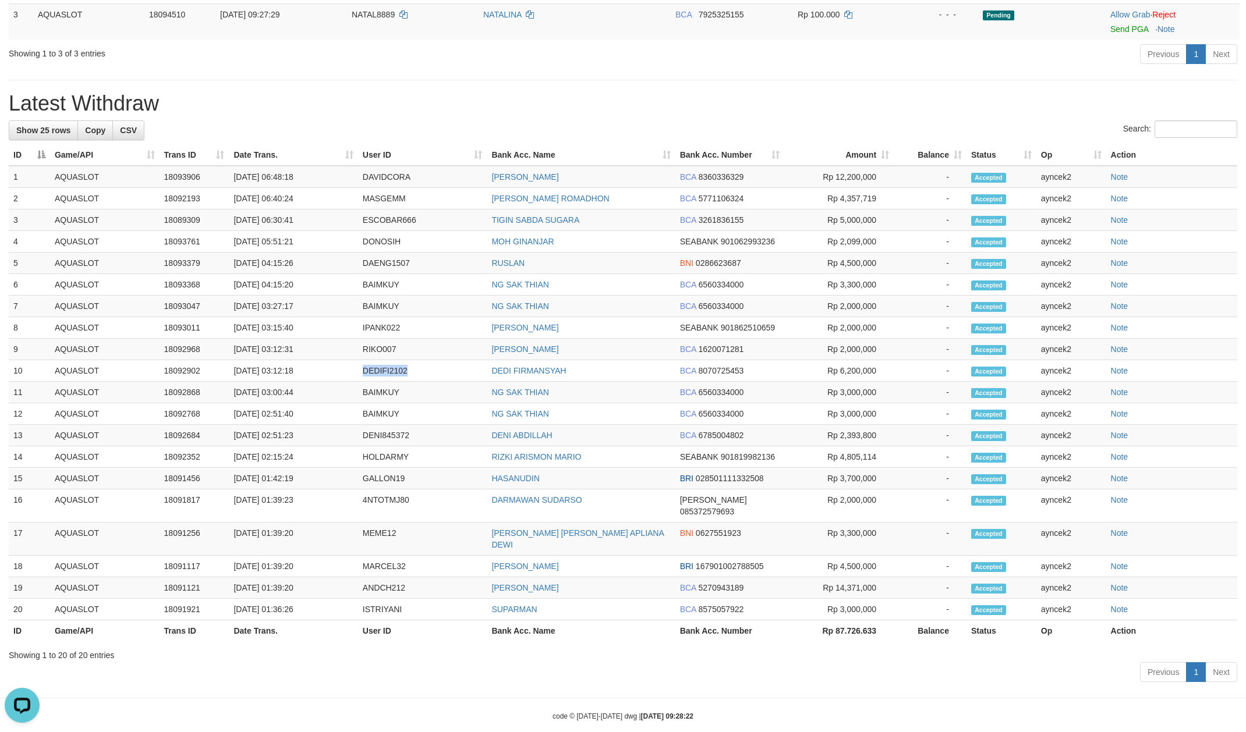 This screenshot has height=732, width=1246. Describe the element at coordinates (623, 104) in the screenshot. I see `h1: Latest Withdraw` at that location.